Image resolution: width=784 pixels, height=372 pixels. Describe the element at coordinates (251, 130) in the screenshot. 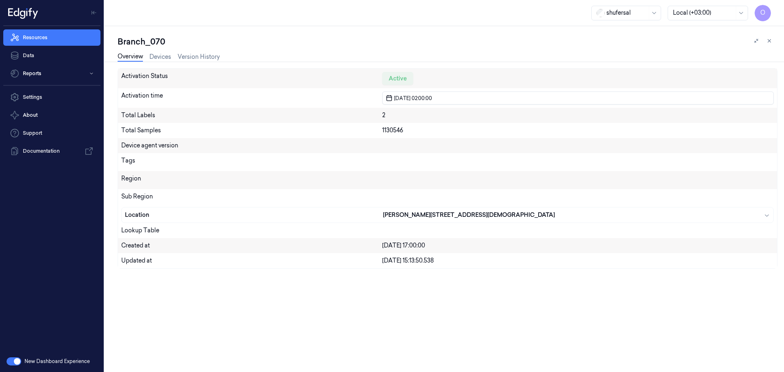

I see `div: Total Samples` at that location.